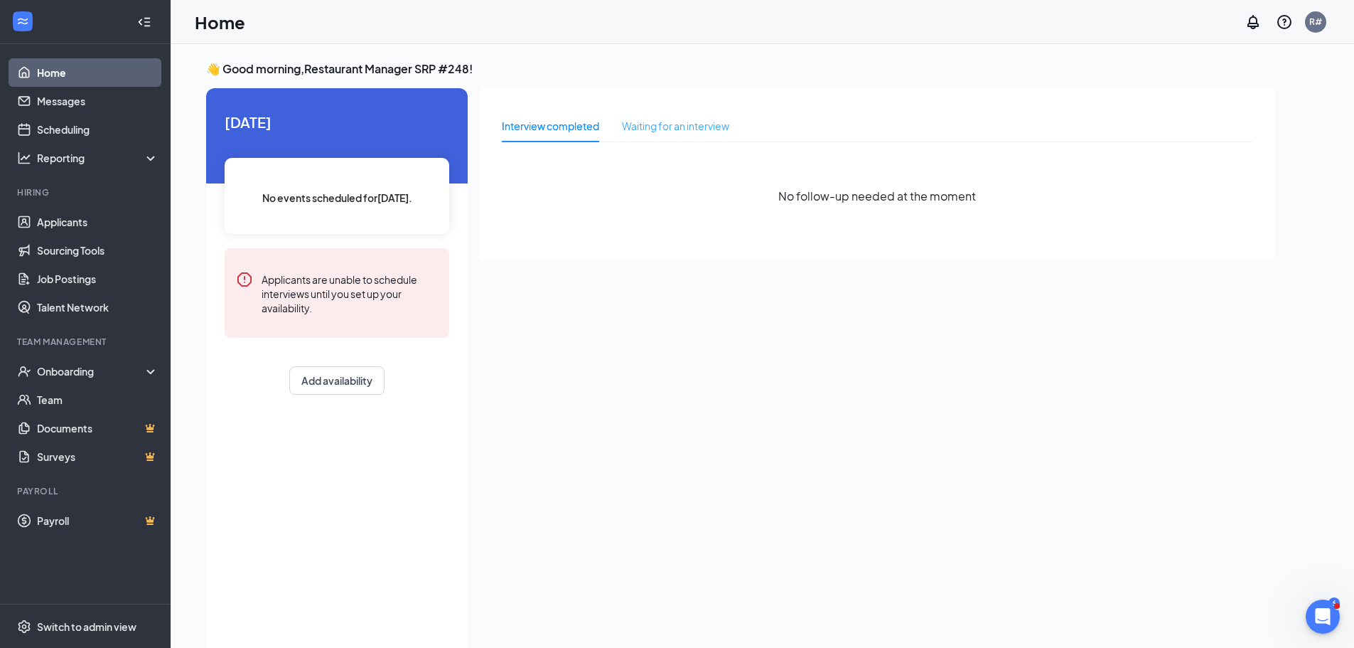  I want to click on a: Job Postings, so click(97, 279).